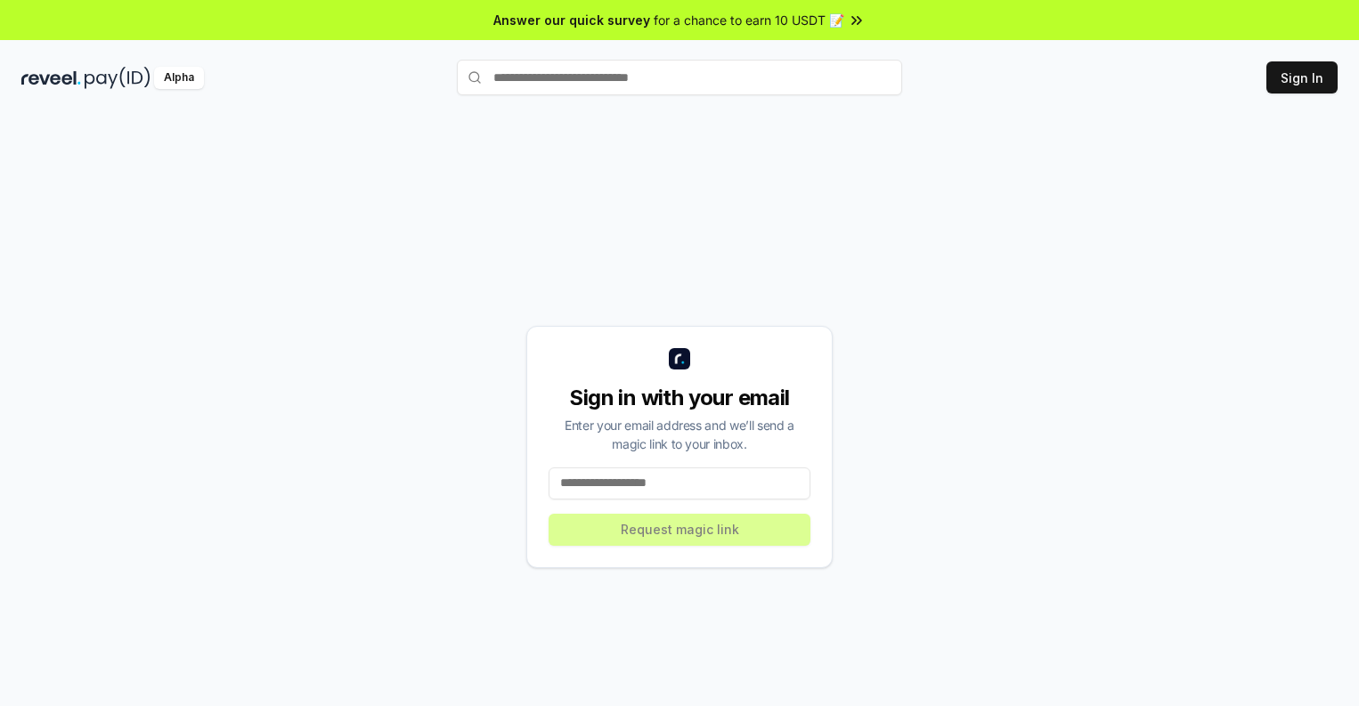 This screenshot has height=706, width=1359. I want to click on img: reveel_dark, so click(51, 77).